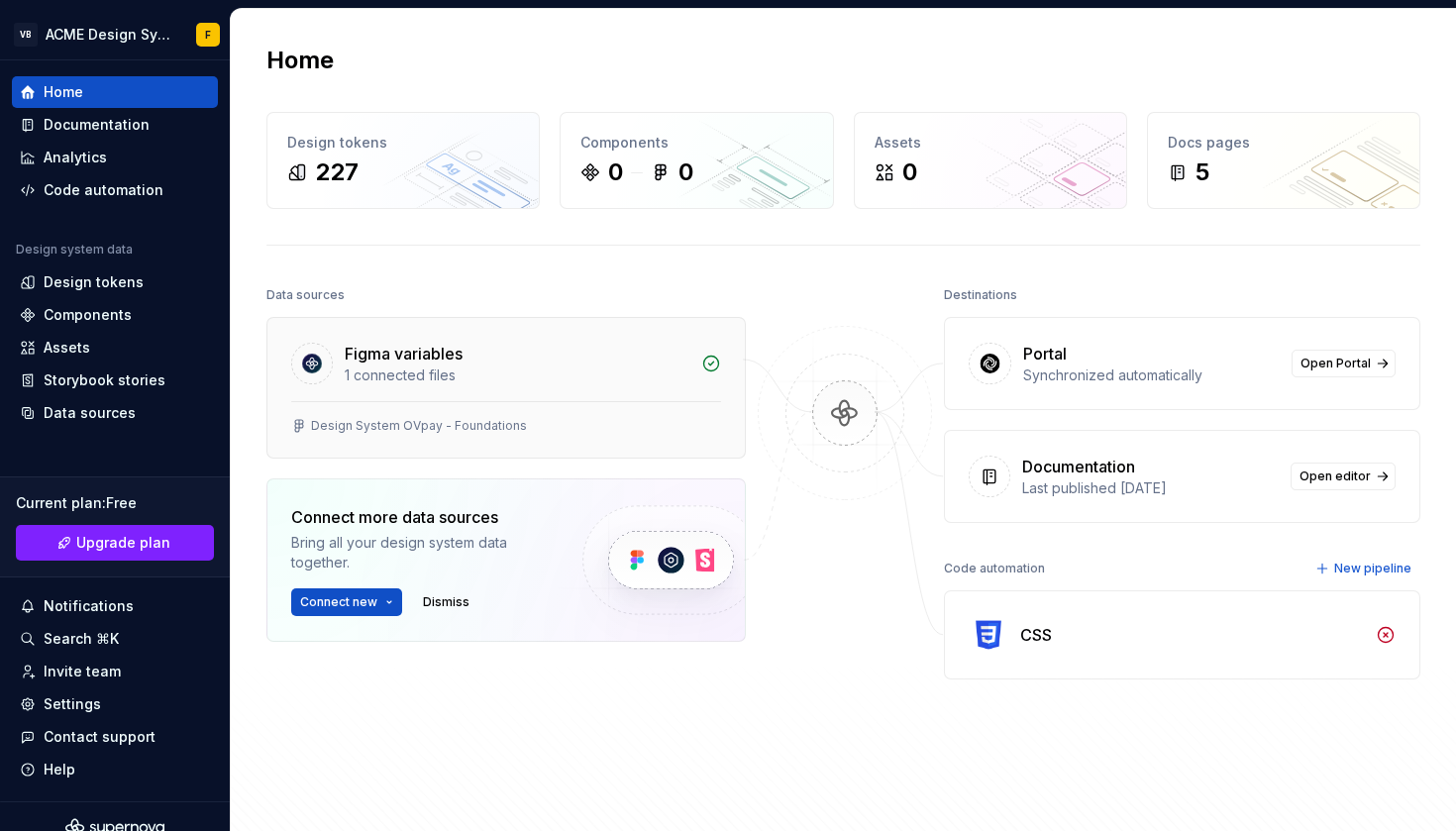 Image resolution: width=1456 pixels, height=831 pixels. Describe the element at coordinates (339, 602) in the screenshot. I see `span: Connect new` at that location.